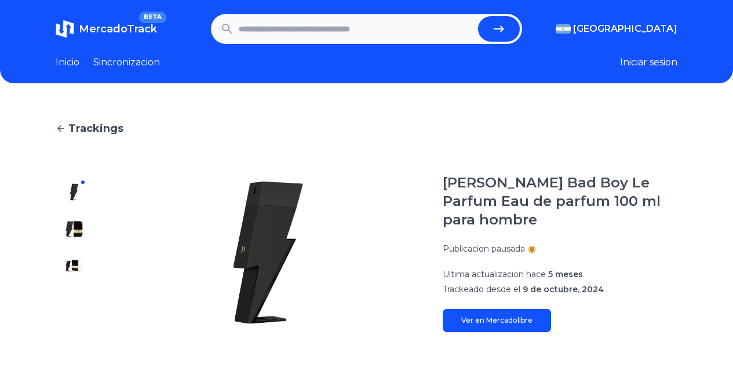 This screenshot has width=733, height=376. Describe the element at coordinates (152, 17) in the screenshot. I see `span: BETA` at that location.